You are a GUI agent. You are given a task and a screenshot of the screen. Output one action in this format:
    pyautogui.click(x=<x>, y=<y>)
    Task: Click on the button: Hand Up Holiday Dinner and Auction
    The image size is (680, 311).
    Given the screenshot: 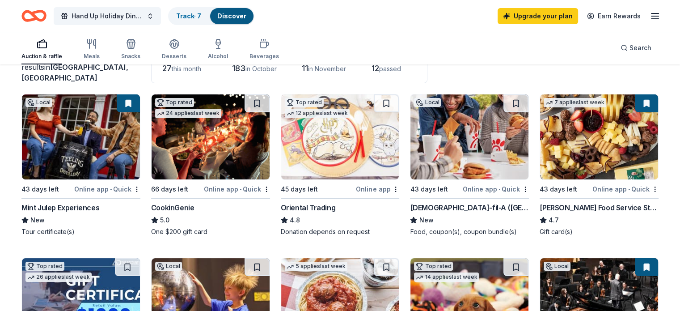 What is the action you would take?
    pyautogui.click(x=107, y=16)
    